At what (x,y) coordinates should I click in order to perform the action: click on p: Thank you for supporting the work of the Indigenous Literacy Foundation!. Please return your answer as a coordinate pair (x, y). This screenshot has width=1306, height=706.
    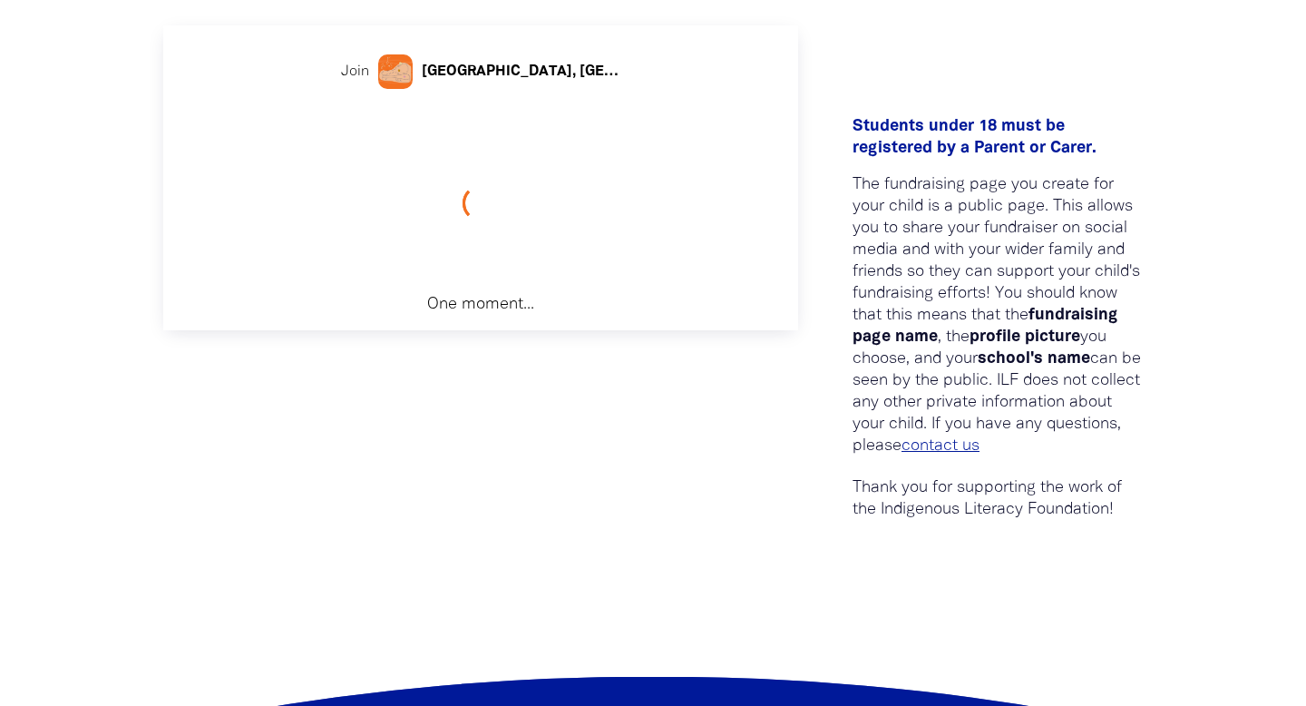
    Looking at the image, I should click on (998, 499).